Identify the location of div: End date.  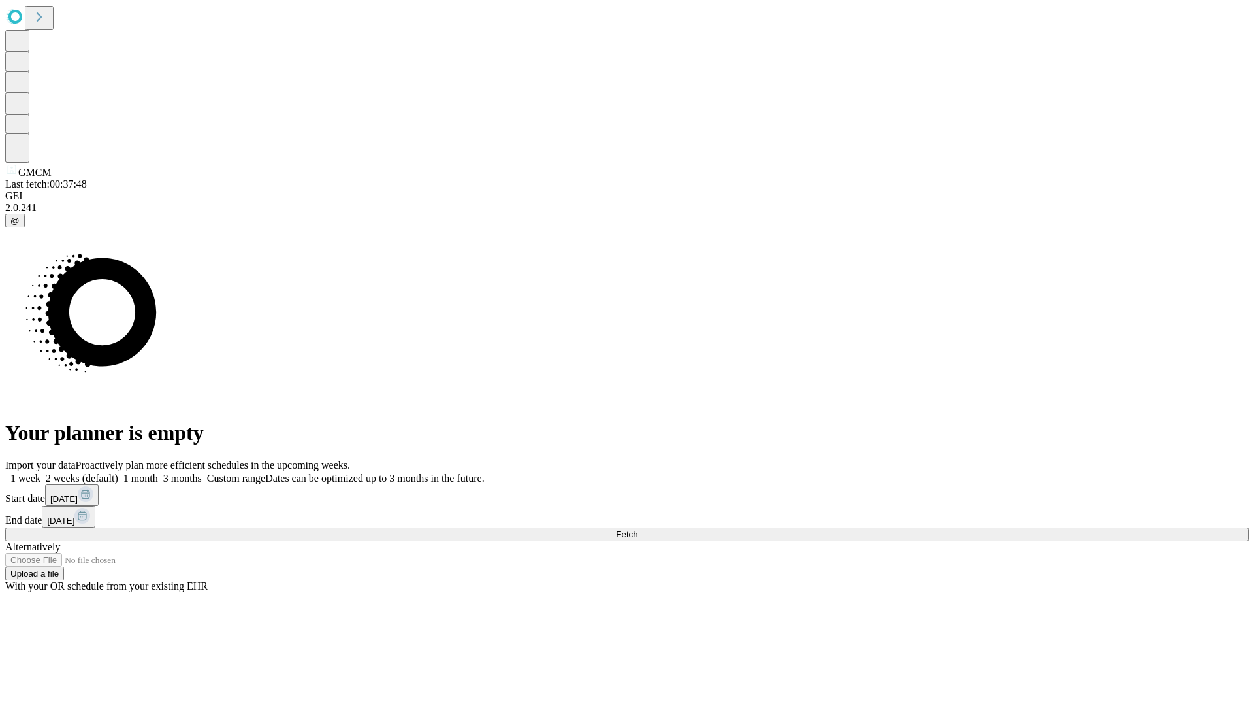
(627, 516).